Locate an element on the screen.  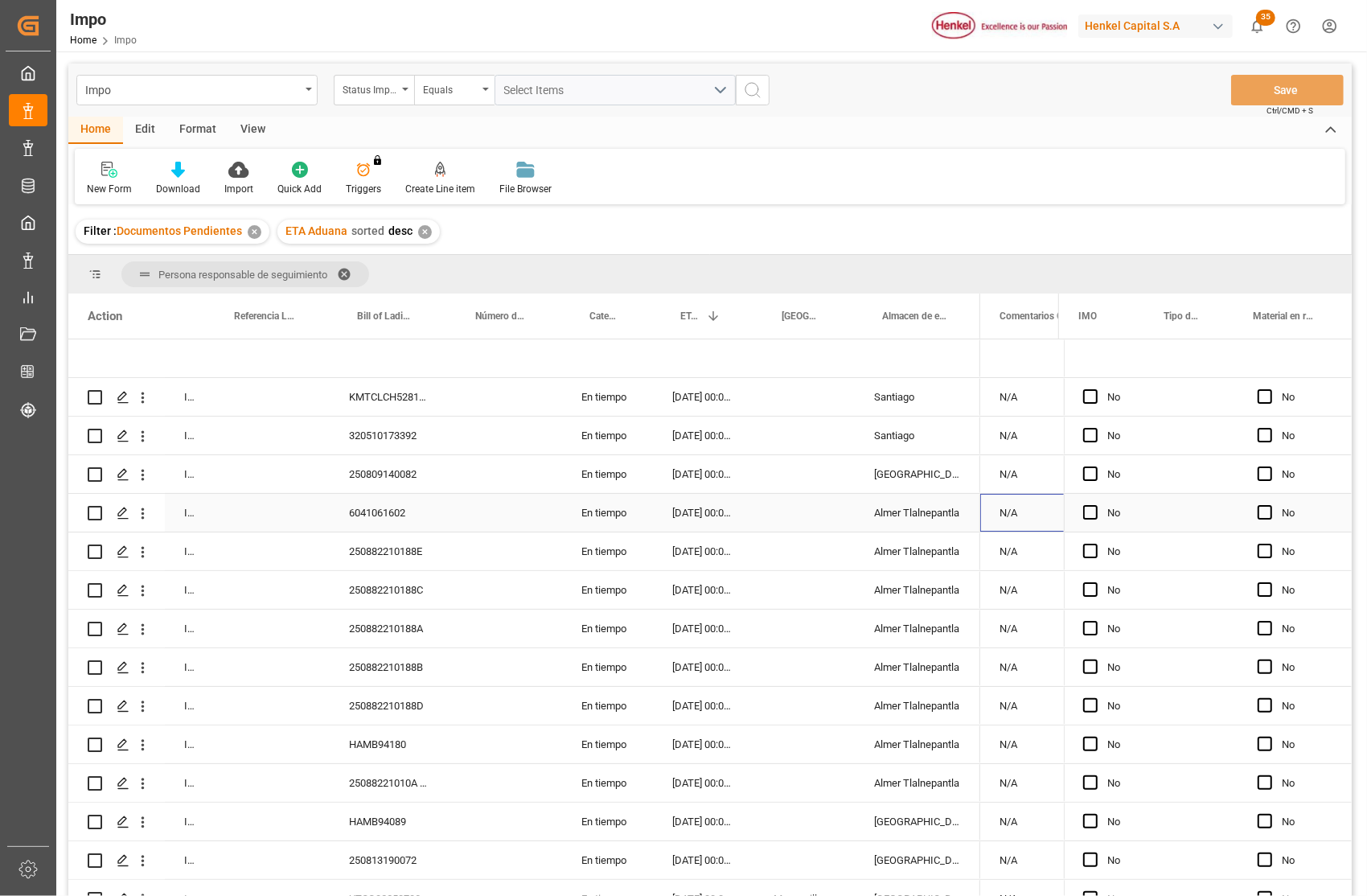
span: Tipo de Carga (LCL/FCL) is located at coordinates (1181, 316).